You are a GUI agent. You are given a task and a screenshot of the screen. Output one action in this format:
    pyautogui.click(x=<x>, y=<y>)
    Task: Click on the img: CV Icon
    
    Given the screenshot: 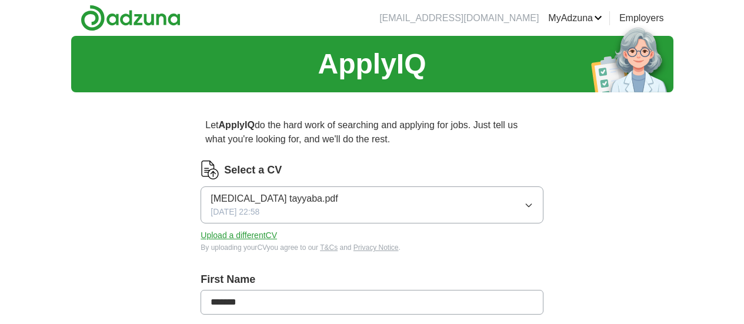 What is the action you would take?
    pyautogui.click(x=210, y=170)
    